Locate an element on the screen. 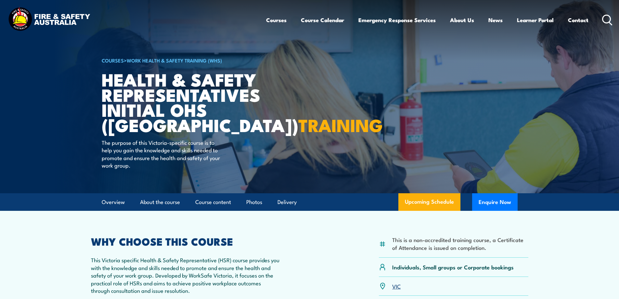 The height and width of the screenshot is (299, 619). p: The purpose of this Victoria-specific course is to help you gain the knowledge and skills needed ... is located at coordinates (161, 154).